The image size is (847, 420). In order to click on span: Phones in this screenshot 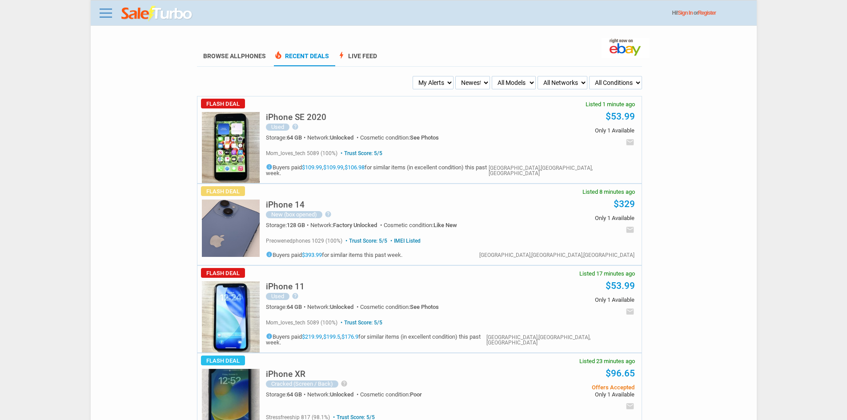, I will do `click(254, 56)`.